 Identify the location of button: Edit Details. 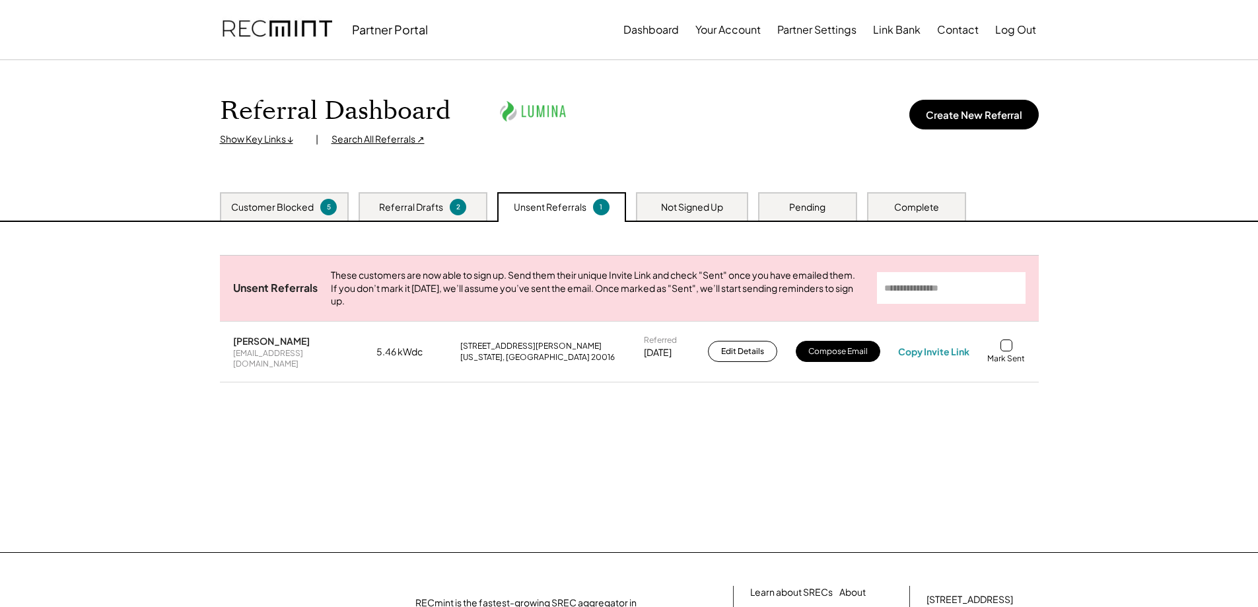
(742, 351).